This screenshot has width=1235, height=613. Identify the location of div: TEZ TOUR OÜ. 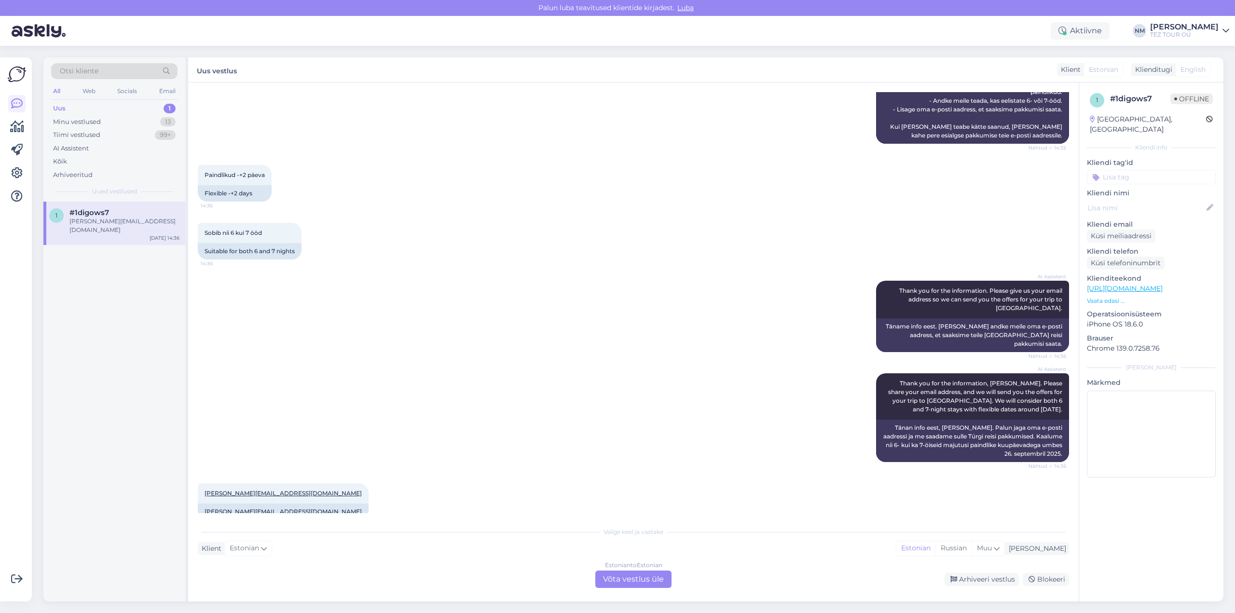
(1184, 35).